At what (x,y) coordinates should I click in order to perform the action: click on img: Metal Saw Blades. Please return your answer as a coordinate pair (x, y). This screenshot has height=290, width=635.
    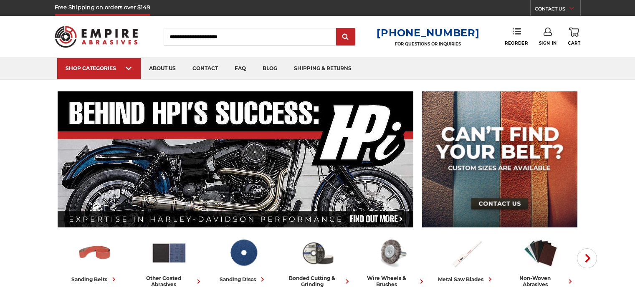
    Looking at the image, I should click on (466, 253).